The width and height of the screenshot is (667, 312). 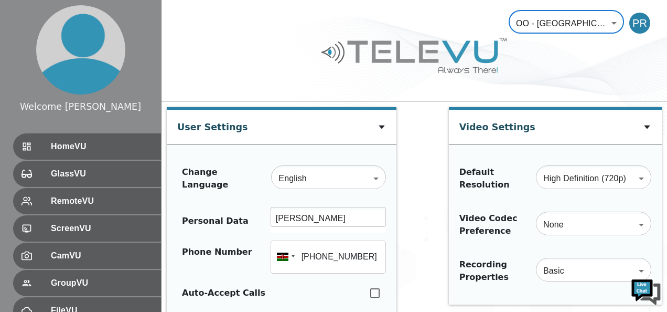 I want to click on div: HomeVU, so click(x=87, y=146).